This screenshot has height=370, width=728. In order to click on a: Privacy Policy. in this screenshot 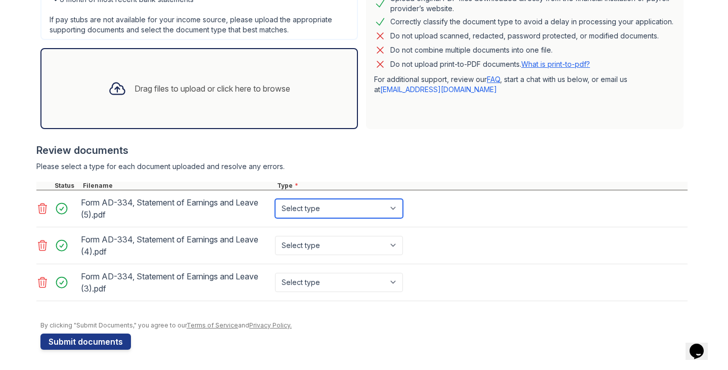, I will do `click(271, 325)`.